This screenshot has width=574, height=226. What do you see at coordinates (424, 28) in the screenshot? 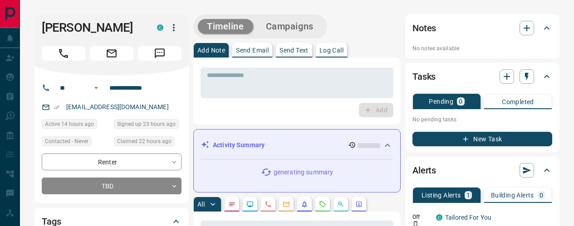
I see `h2: Notes` at bounding box center [424, 28].